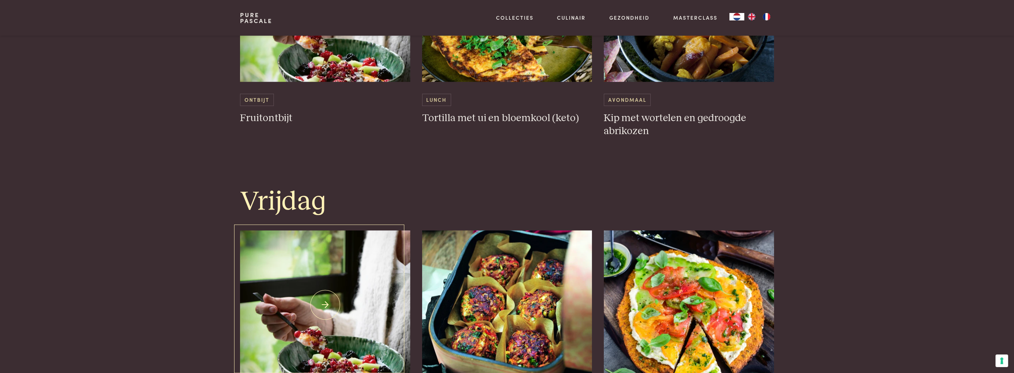  I want to click on div: Language, so click(737, 17).